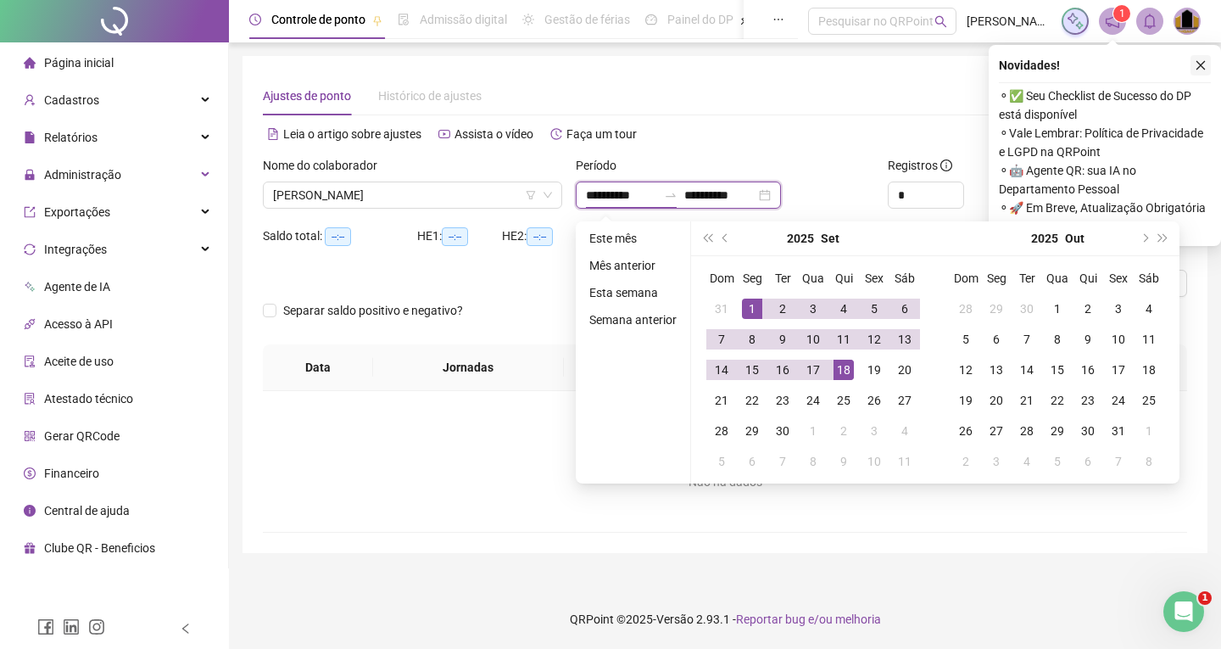 The width and height of the screenshot is (1221, 649). What do you see at coordinates (633, 238) in the screenshot?
I see `li: Este mês` at bounding box center [633, 238].